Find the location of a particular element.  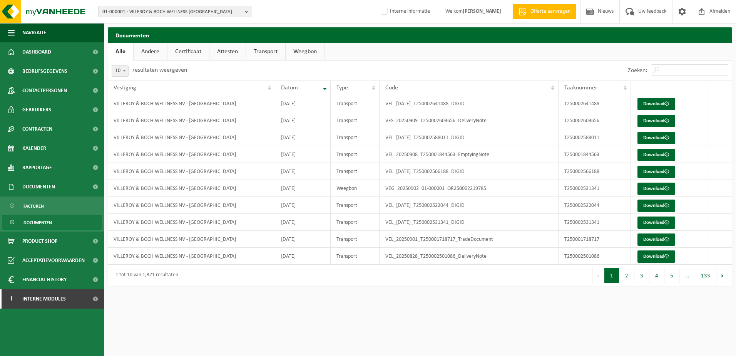

td: VEL_20250901_T250001718717_TradeDocument is located at coordinates (469, 239).